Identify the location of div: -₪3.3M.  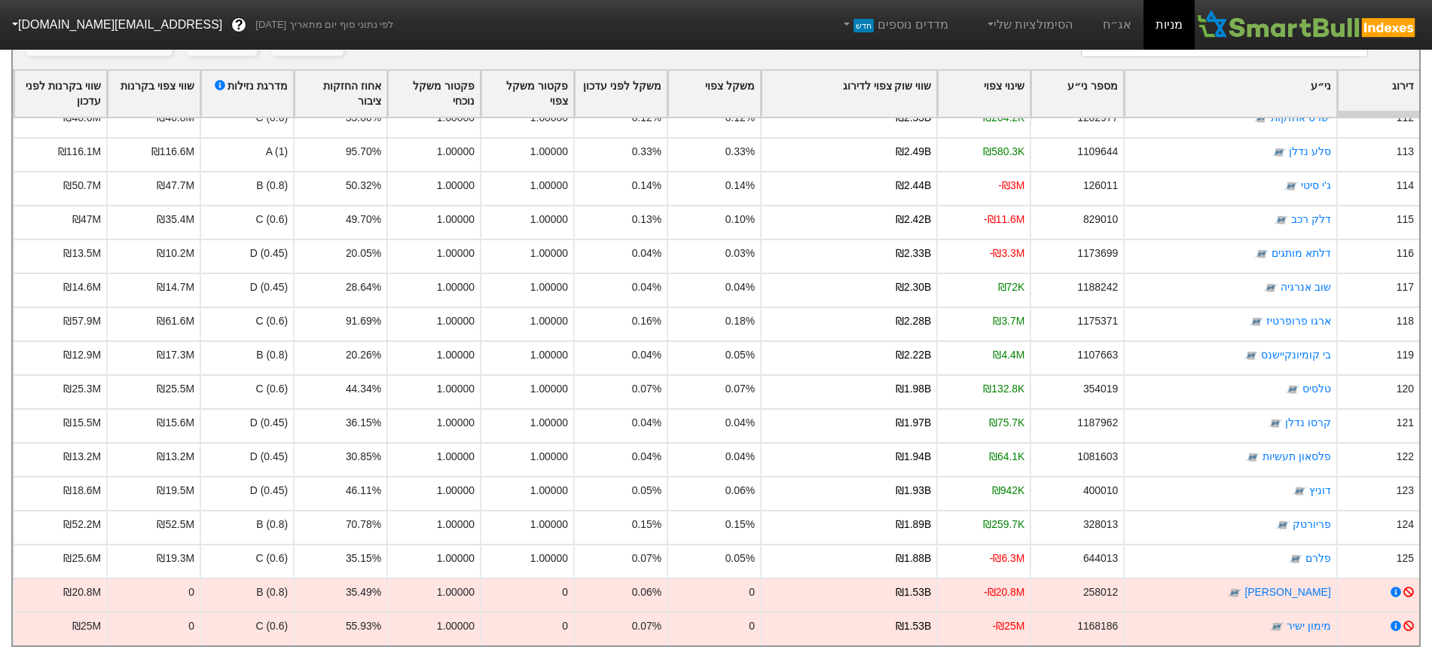
(1007, 253).